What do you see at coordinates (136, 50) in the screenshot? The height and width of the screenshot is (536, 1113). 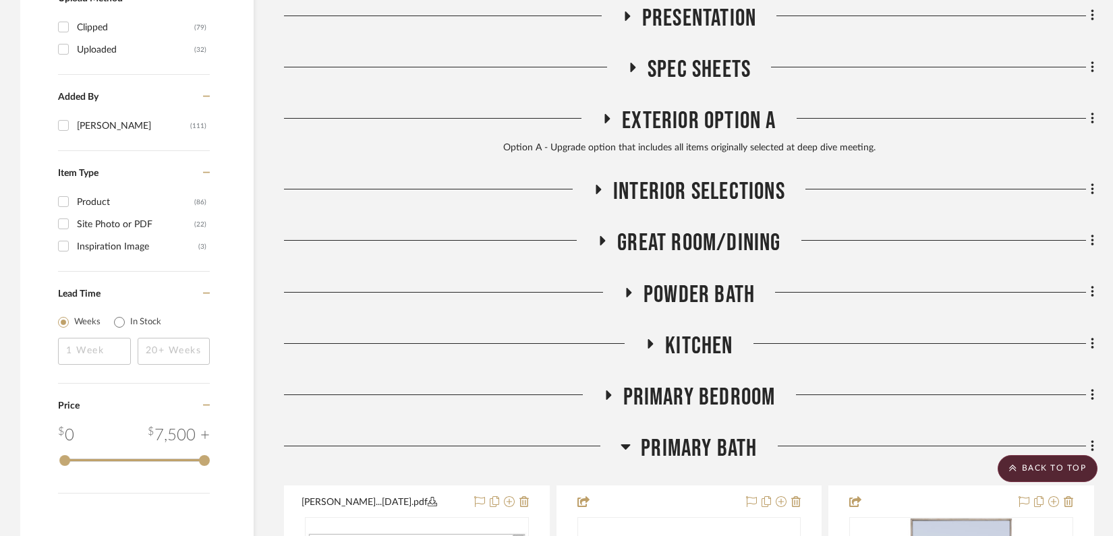 I see `div: Uploaded` at bounding box center [136, 50].